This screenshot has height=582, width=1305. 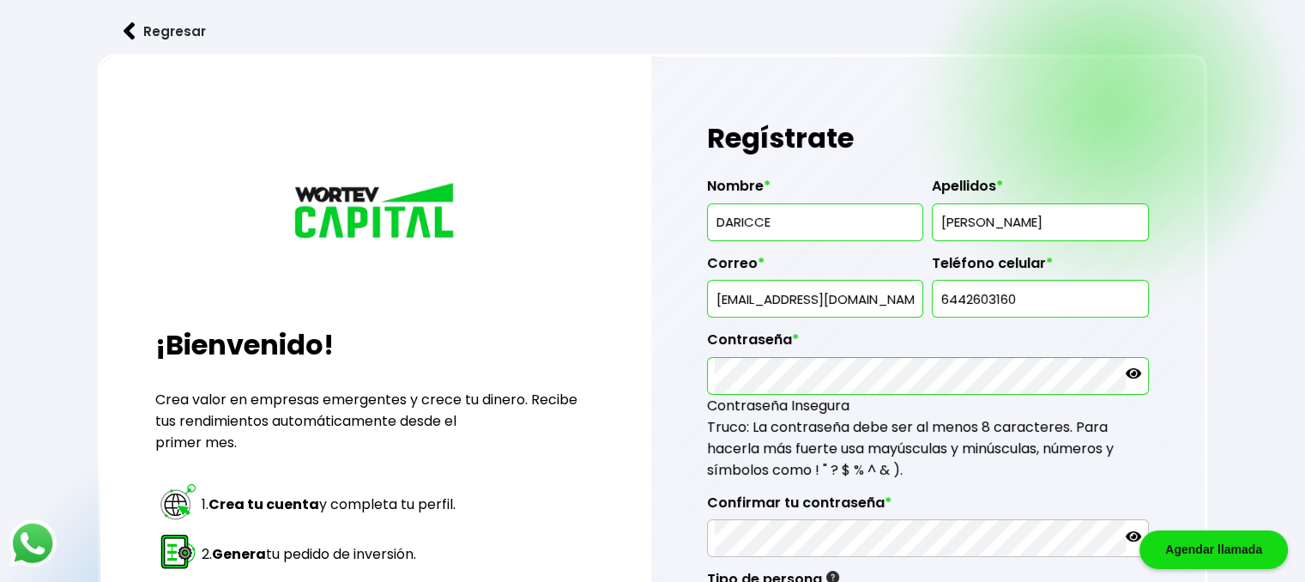 What do you see at coordinates (1213, 549) in the screenshot?
I see `div: Agendar llamada` at bounding box center [1213, 549].